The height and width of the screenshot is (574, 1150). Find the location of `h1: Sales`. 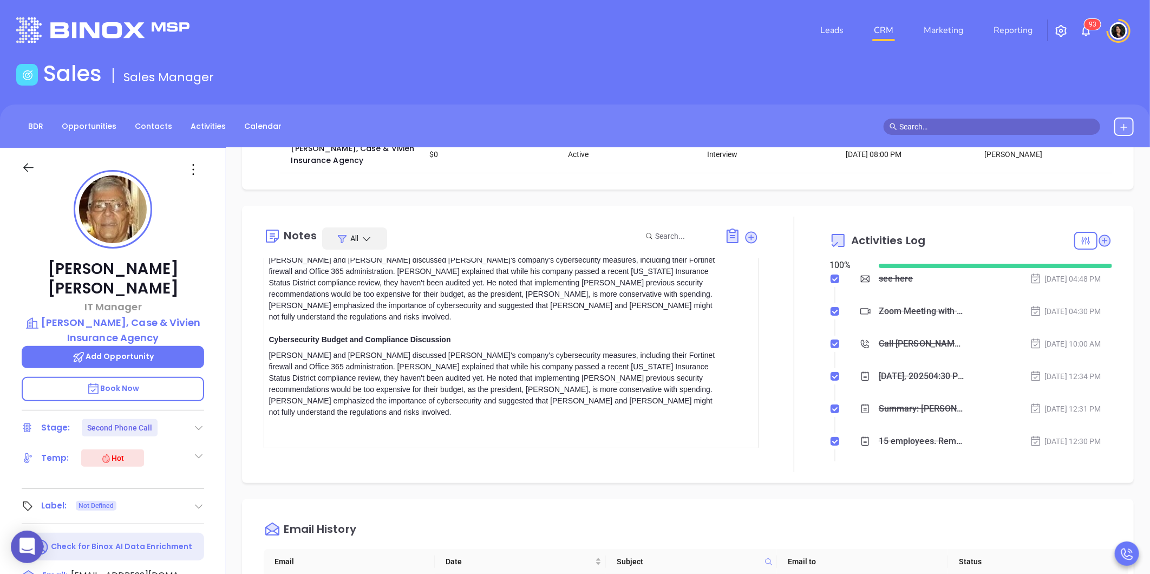

h1: Sales is located at coordinates (73, 74).